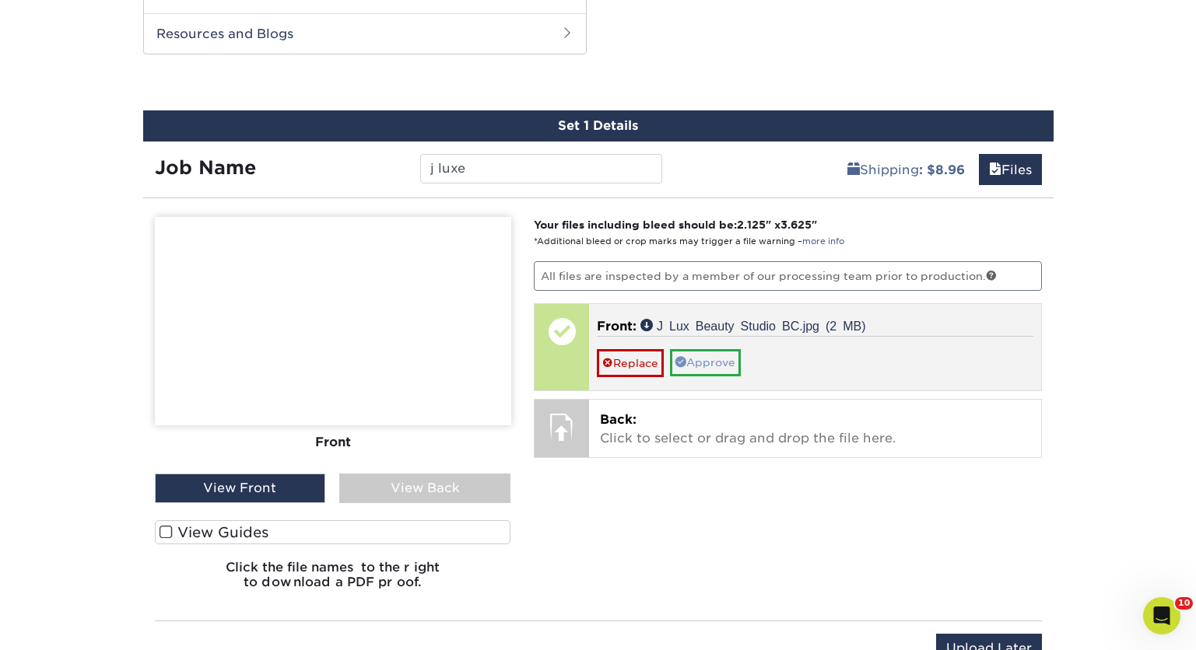 This screenshot has width=1196, height=650. What do you see at coordinates (853, 170) in the screenshot?
I see `span: shipping` at bounding box center [853, 170].